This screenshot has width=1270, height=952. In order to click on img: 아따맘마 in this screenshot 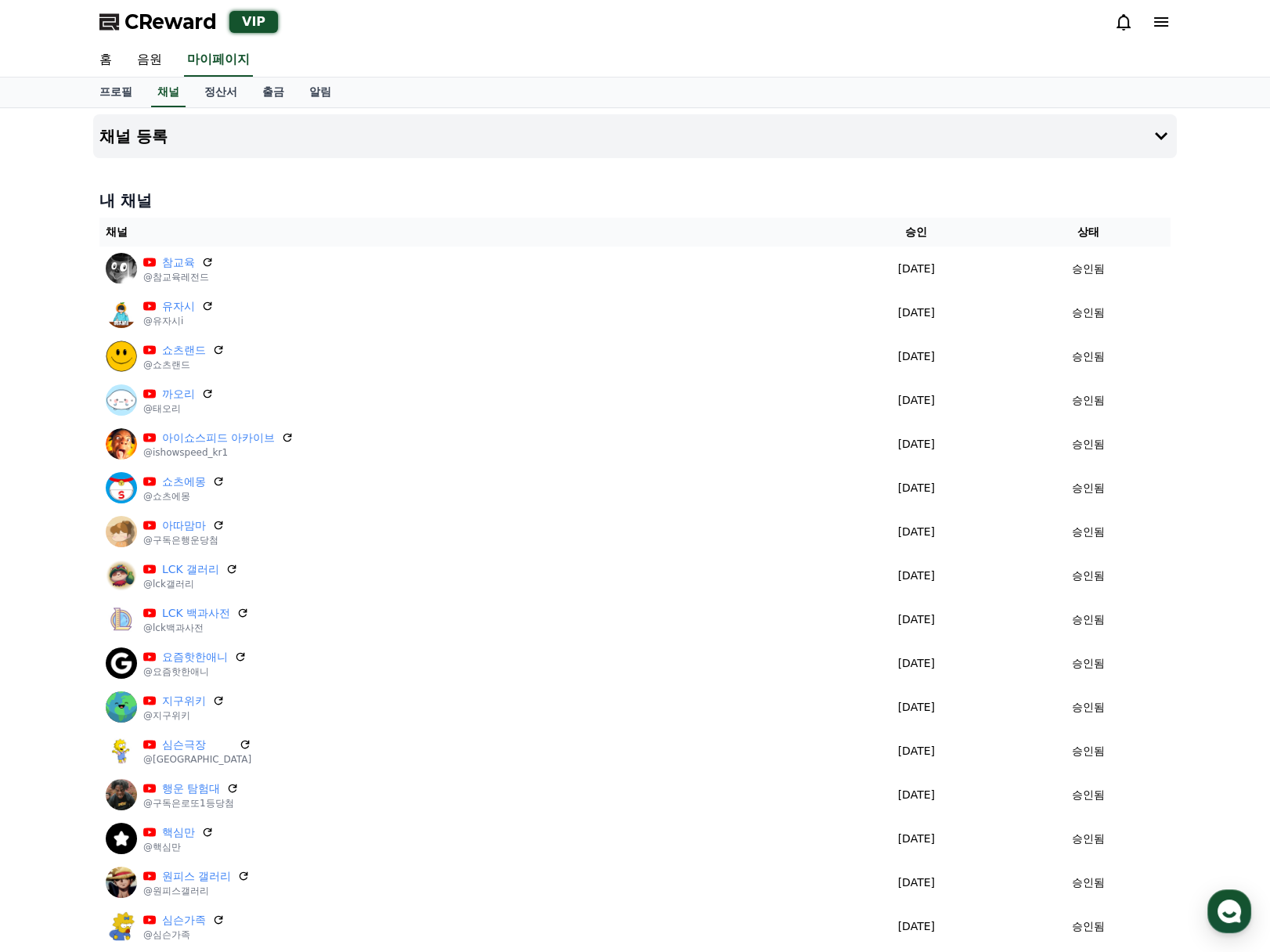, I will do `click(121, 531)`.